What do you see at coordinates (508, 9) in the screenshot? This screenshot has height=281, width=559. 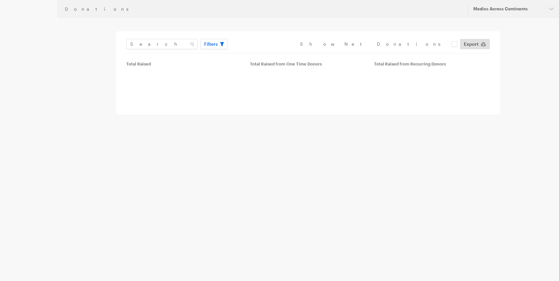 I see `div: Medics Across Continents` at bounding box center [508, 9].